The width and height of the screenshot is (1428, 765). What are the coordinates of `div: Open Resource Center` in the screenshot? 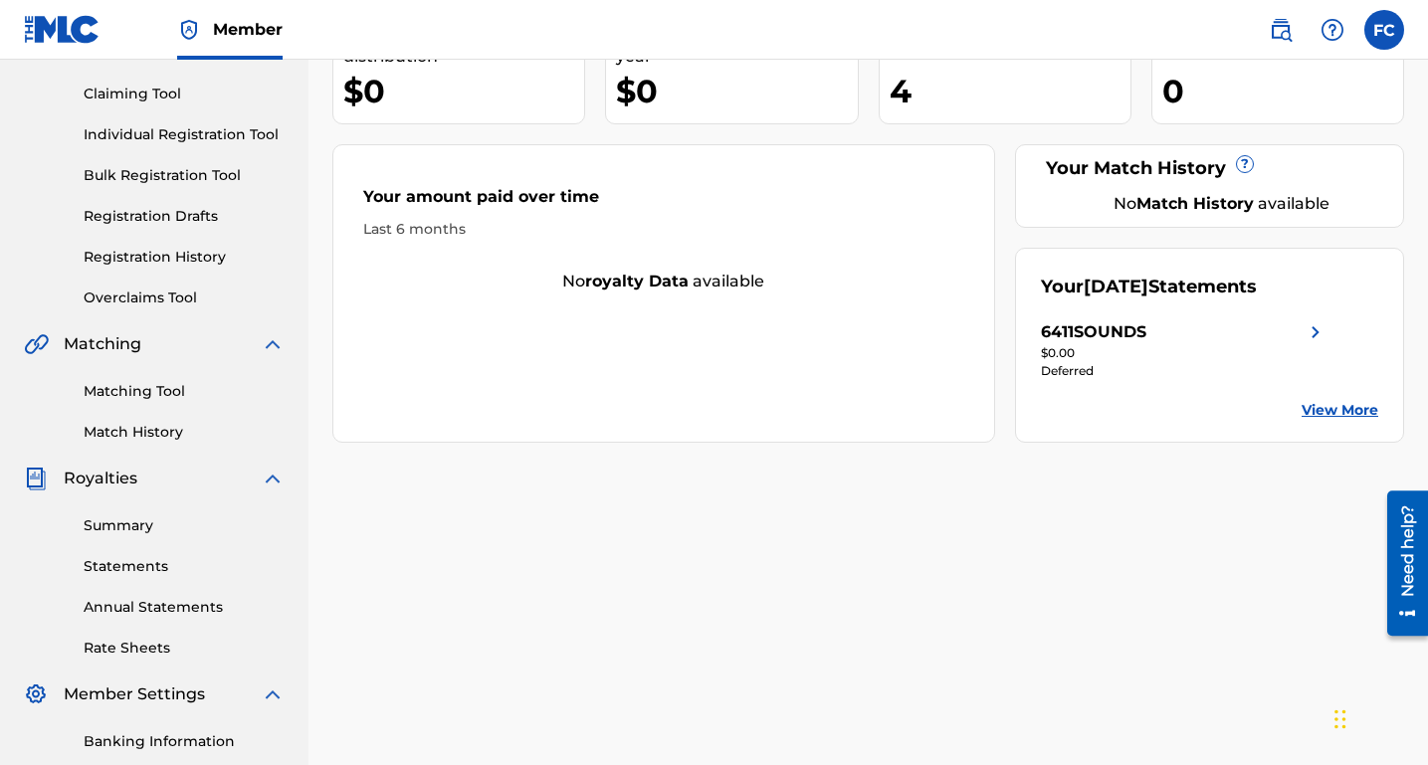 It's located at (35, 80).